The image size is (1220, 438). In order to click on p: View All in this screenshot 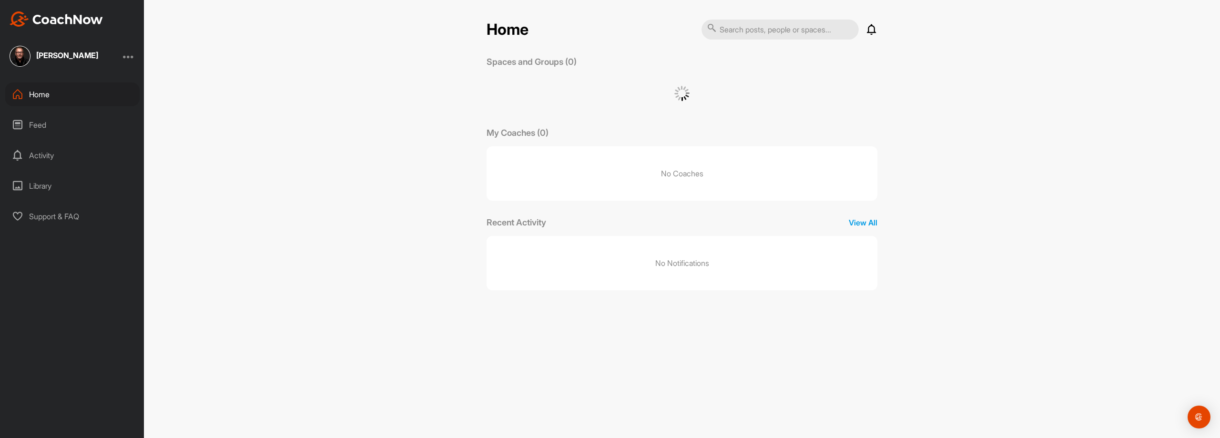, I will do `click(863, 223)`.